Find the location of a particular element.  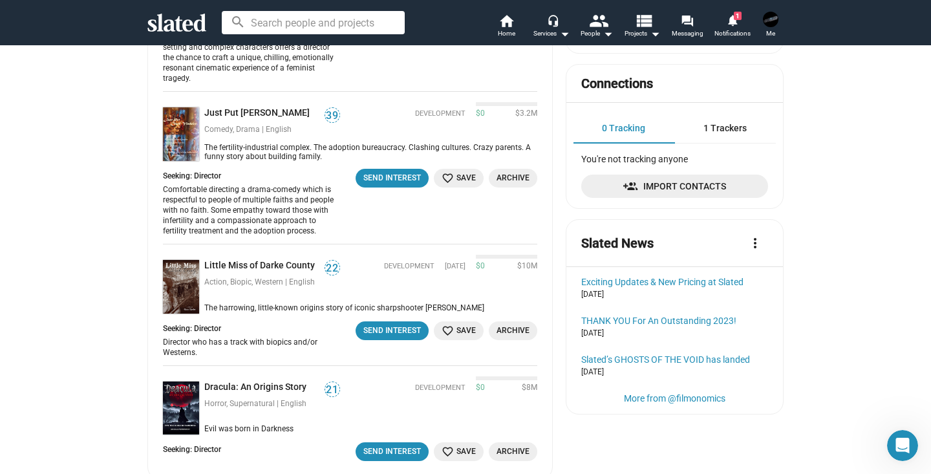

span: 1 Trackers is located at coordinates (725, 128).